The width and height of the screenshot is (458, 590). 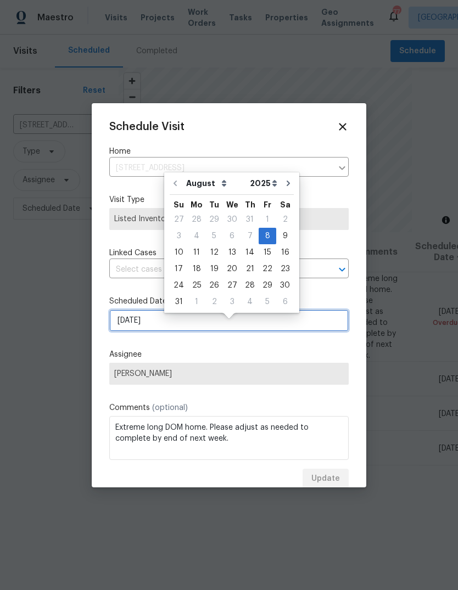 What do you see at coordinates (285, 285) in the screenshot?
I see `div: Sat Aug 30 2025` at bounding box center [285, 285].